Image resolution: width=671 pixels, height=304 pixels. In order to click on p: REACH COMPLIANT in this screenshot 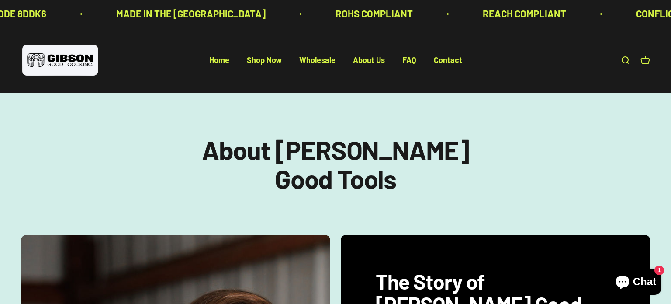, I will do `click(524, 14)`.